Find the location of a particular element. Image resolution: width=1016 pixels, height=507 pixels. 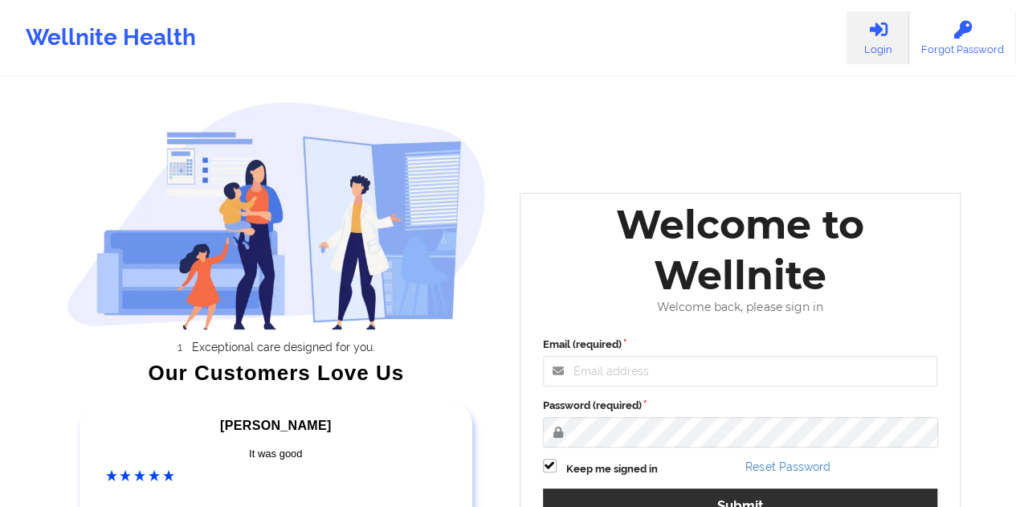

div: Welcome to Wellnite is located at coordinates (741, 250).